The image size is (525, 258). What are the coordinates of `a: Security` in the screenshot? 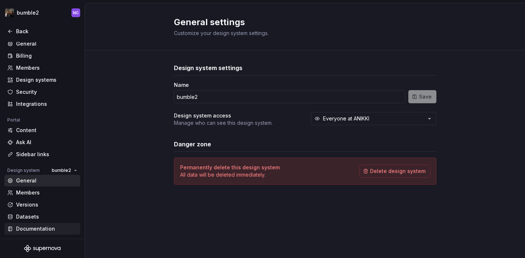 It's located at (42, 92).